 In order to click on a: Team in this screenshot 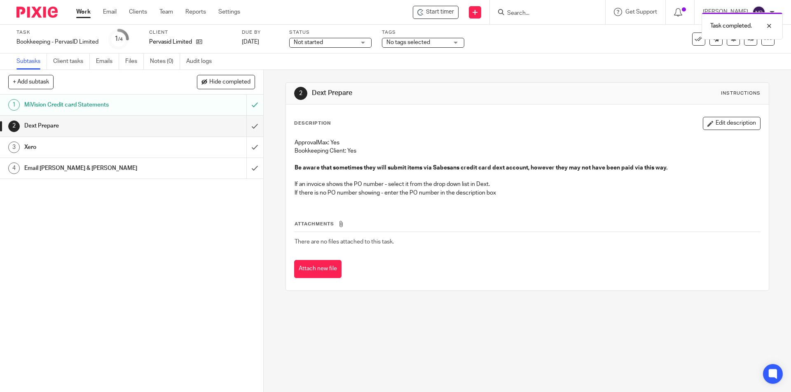, I will do `click(166, 12)`.